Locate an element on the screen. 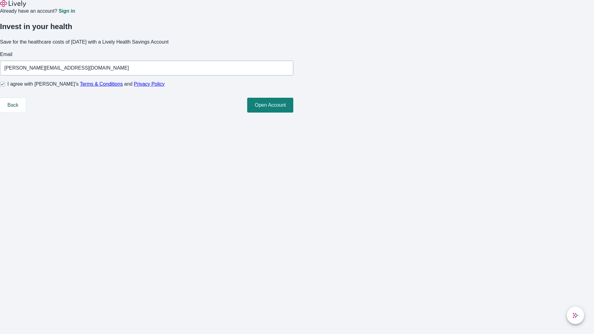  a: Privacy Policy is located at coordinates (149, 84).